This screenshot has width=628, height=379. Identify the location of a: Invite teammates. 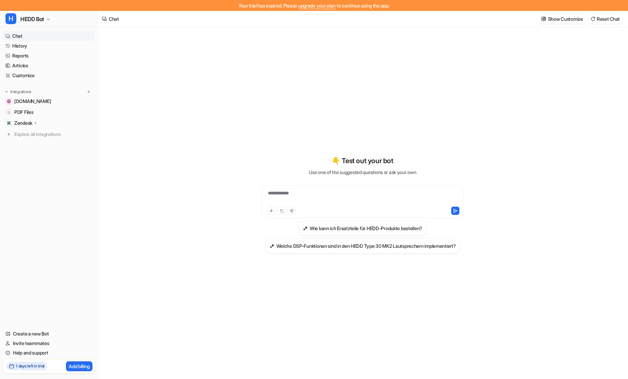
(49, 343).